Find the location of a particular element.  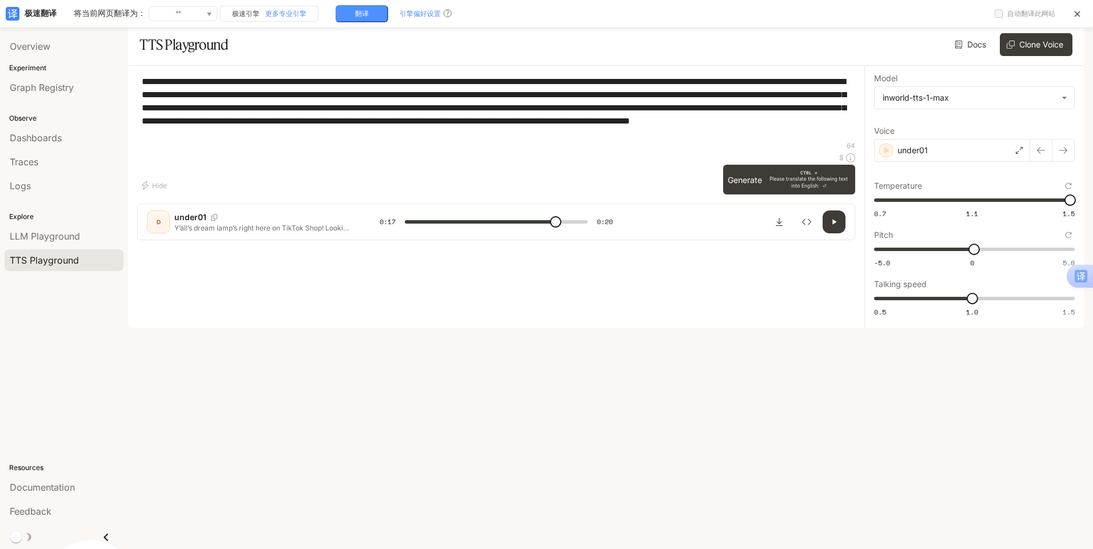

a: Docs is located at coordinates (971, 45).